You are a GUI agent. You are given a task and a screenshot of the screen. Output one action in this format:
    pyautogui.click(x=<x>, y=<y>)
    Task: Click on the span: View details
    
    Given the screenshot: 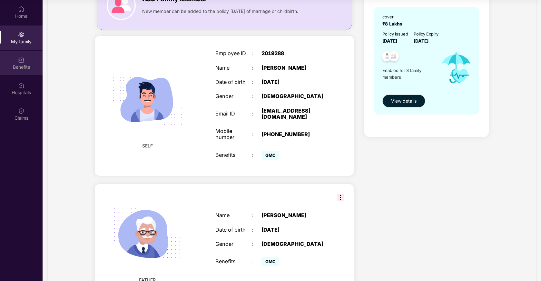 What is the action you would take?
    pyautogui.click(x=404, y=101)
    